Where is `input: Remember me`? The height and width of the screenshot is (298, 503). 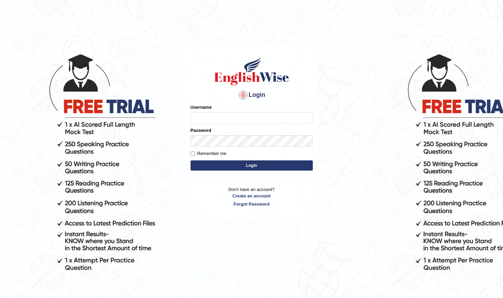 input: Remember me is located at coordinates (193, 154).